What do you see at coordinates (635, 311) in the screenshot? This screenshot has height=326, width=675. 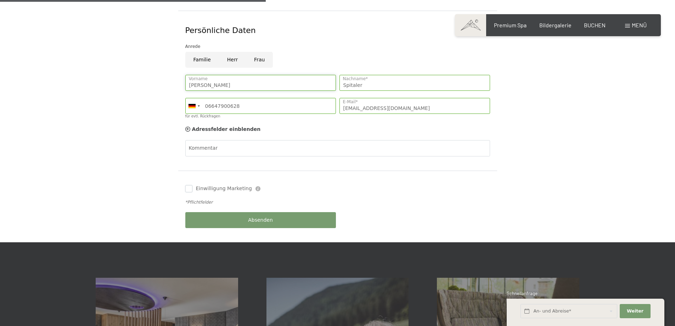 I see `span: Weiter` at bounding box center [635, 311].